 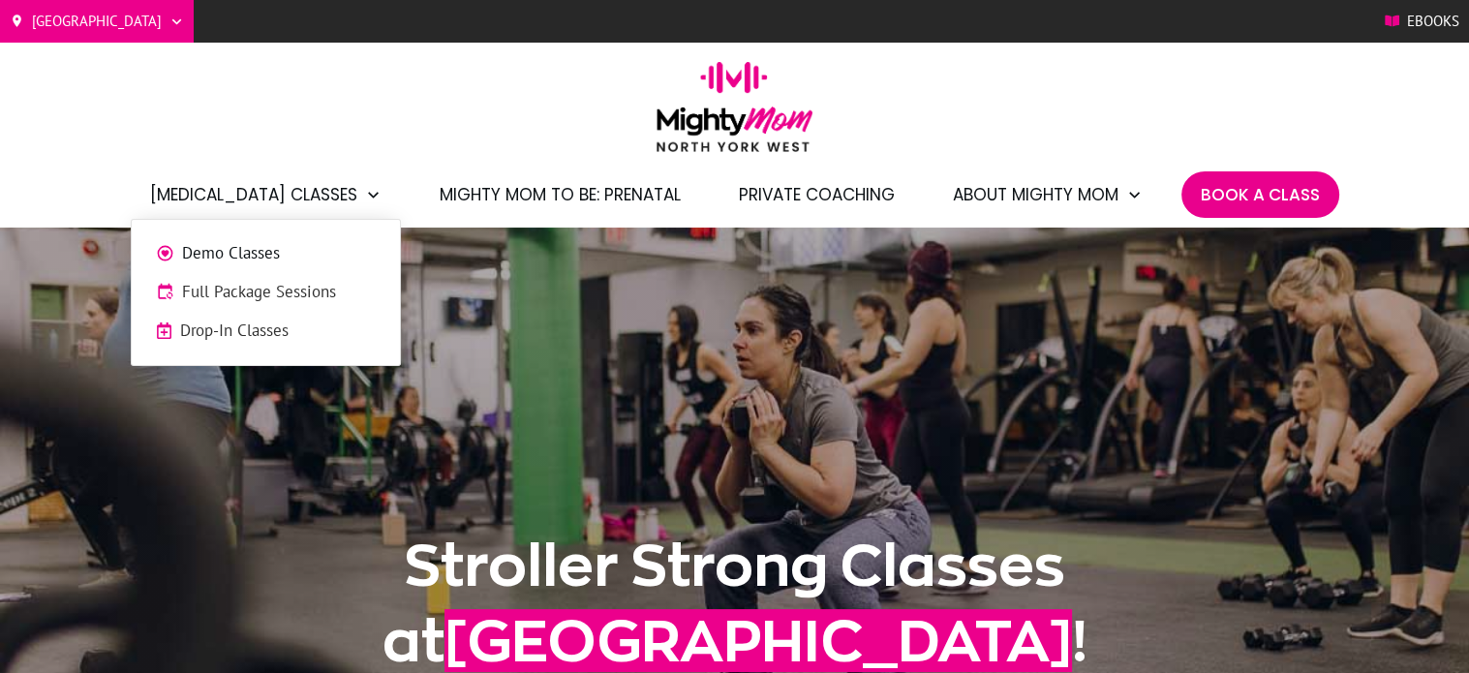 I want to click on a: Ebooks, so click(x=1422, y=21).